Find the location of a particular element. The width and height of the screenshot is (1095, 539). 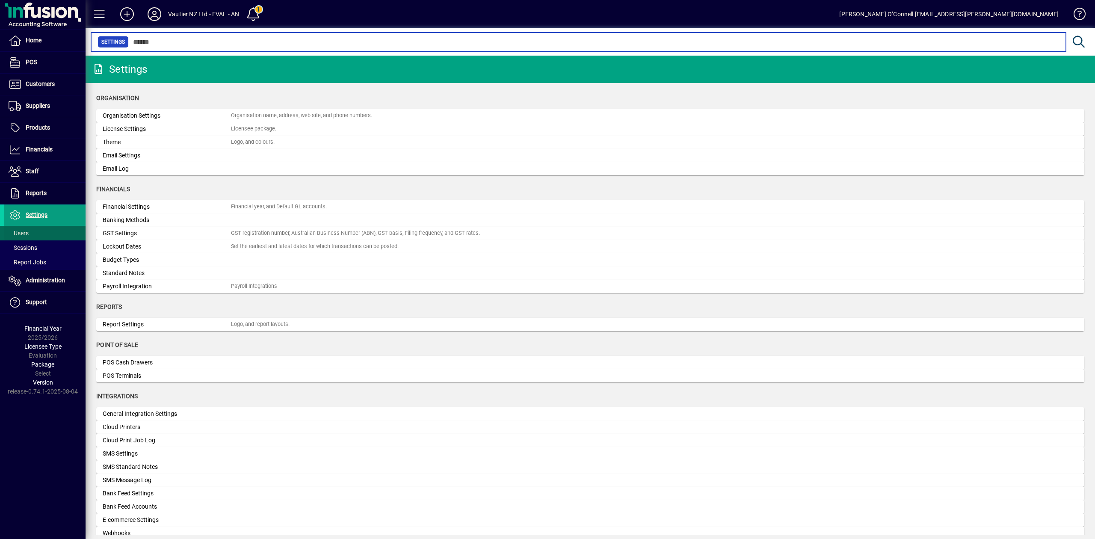

div: POS Cash Drawers is located at coordinates (167, 362).